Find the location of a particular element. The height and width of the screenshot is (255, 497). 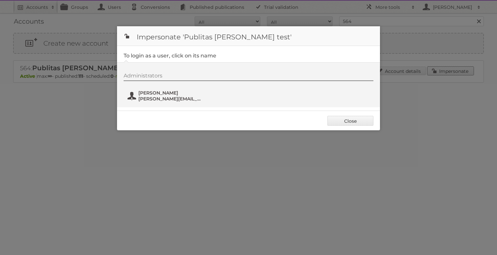

a: Close is located at coordinates (350, 121).